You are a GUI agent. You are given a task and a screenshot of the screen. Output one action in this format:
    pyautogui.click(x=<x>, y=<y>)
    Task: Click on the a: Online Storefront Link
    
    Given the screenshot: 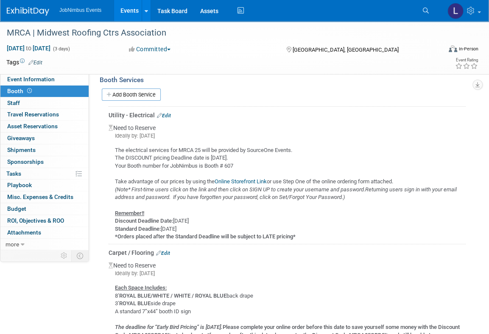 What is the action you would take?
    pyautogui.click(x=240, y=181)
    